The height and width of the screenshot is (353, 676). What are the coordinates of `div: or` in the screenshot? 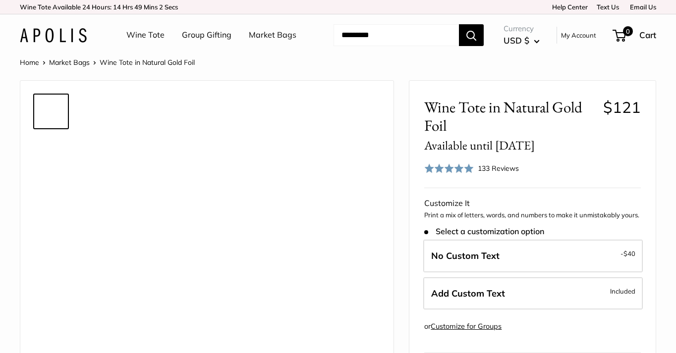 It's located at (463, 327).